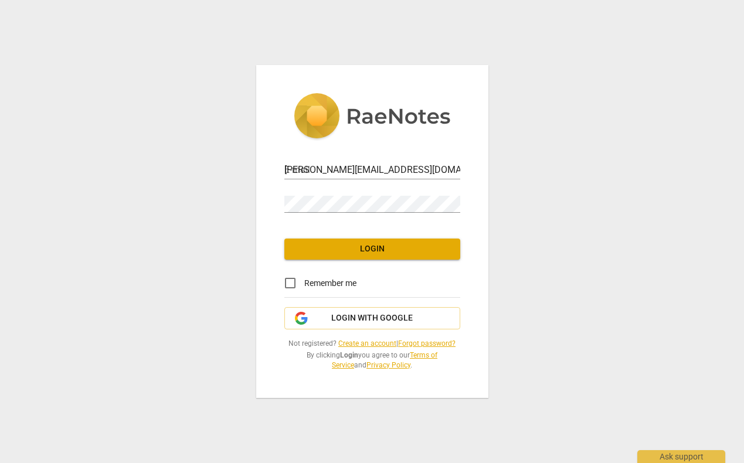 This screenshot has height=463, width=744. What do you see at coordinates (349, 355) in the screenshot?
I see `b: Login` at bounding box center [349, 355].